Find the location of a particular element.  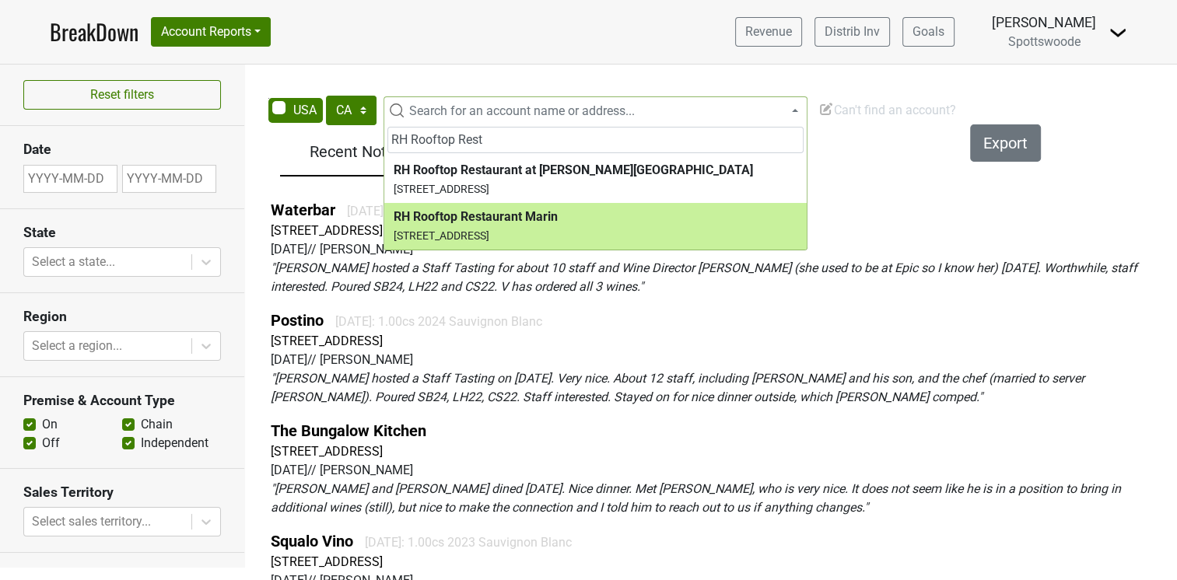

a: The Bungalow Kitchen is located at coordinates (349, 431).